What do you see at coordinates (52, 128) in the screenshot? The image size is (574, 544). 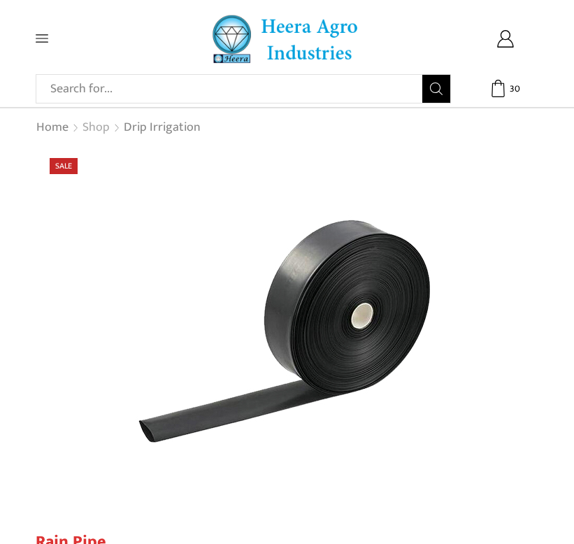 I see `a: Home` at bounding box center [52, 128].